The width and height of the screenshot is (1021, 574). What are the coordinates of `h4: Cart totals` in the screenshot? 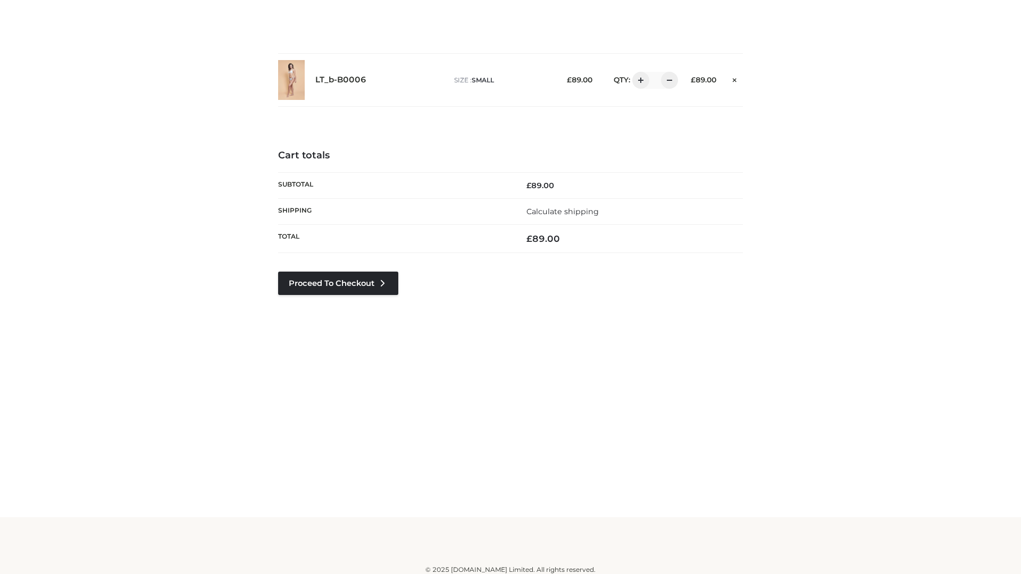 It's located at (510, 156).